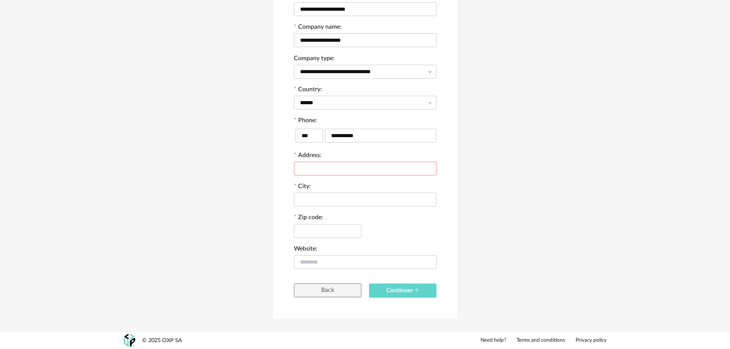  I want to click on img: OXP, so click(130, 341).